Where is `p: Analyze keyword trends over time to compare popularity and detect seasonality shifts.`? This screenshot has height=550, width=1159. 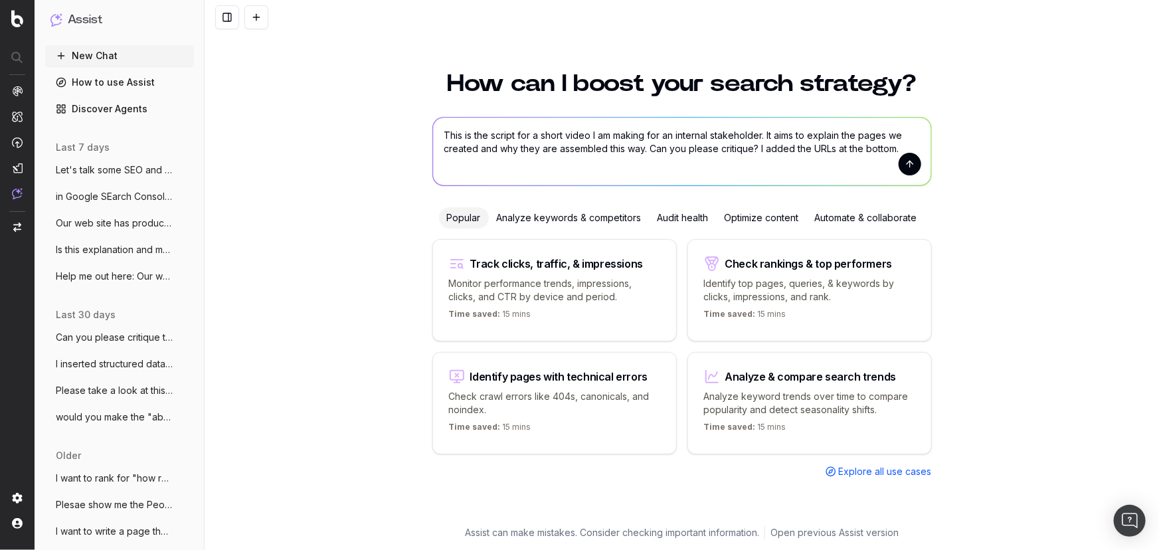
p: Analyze keyword trends over time to compare popularity and detect seasonality shifts. is located at coordinates (810, 403).